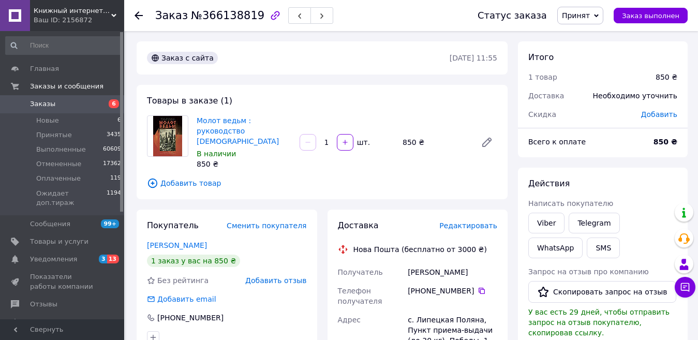 The height and width of the screenshot is (340, 698). Describe the element at coordinates (45, 69) in the screenshot. I see `span: Главная` at that location.